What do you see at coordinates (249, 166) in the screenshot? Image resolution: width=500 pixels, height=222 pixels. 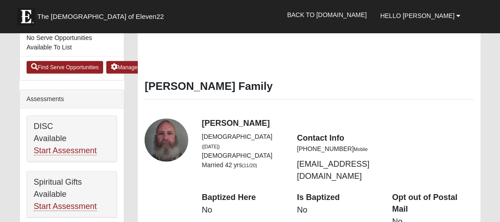 I see `small: (11/20)` at bounding box center [249, 166].